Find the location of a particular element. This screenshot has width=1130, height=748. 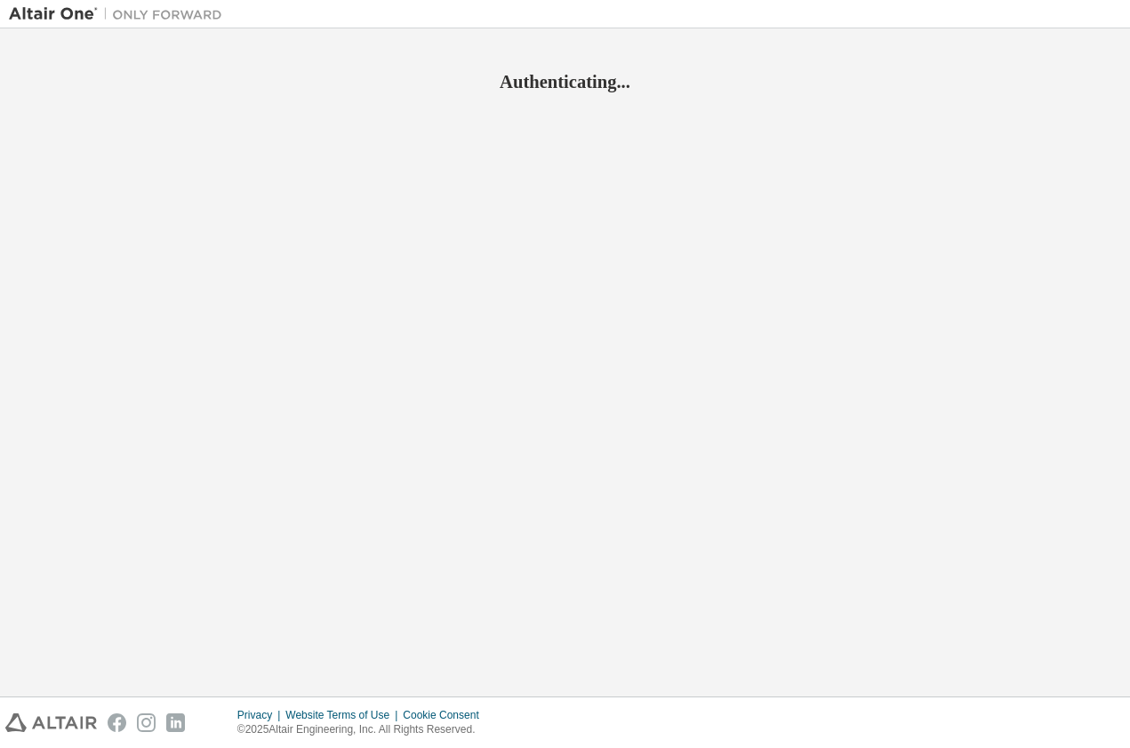

img: Altair One is located at coordinates (120, 14).